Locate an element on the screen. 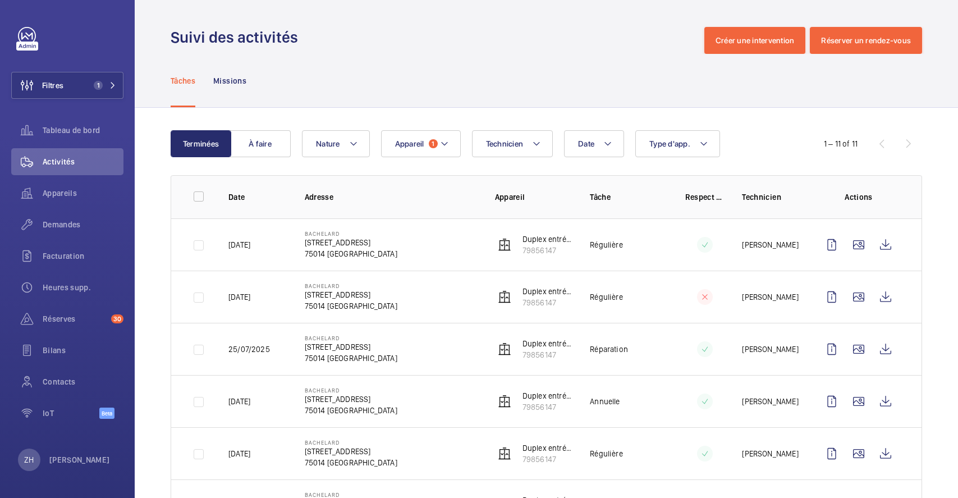 The width and height of the screenshot is (958, 498). span: Bilans is located at coordinates (83, 350).